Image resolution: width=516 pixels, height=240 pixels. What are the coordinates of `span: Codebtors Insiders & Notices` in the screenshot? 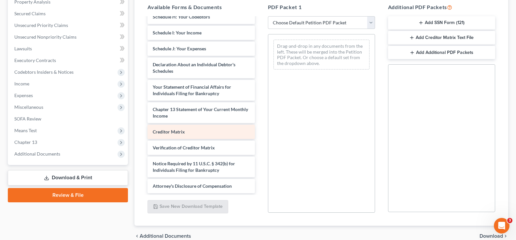 It's located at (44, 72).